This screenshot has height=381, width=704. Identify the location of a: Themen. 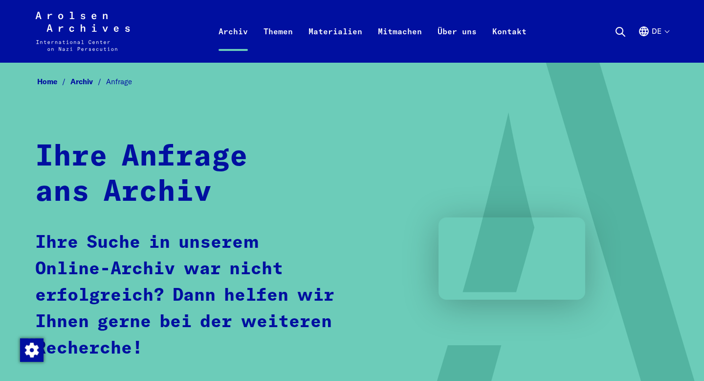
(278, 43).